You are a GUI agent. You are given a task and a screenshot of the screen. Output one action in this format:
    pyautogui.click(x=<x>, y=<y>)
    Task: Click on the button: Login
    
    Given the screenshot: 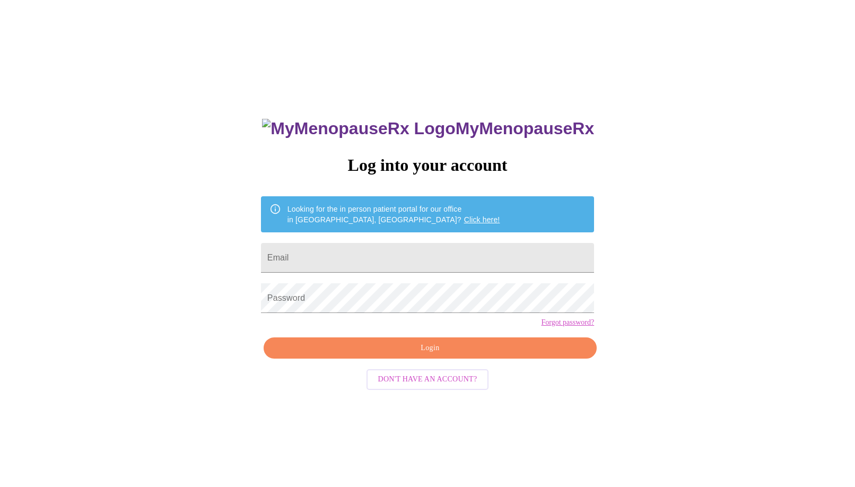 What is the action you would take?
    pyautogui.click(x=430, y=348)
    